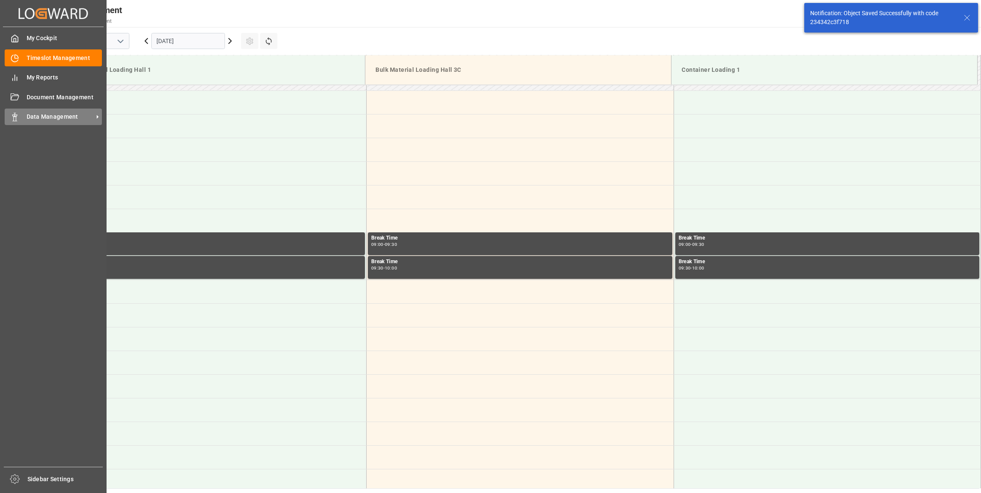 This screenshot has width=981, height=493. I want to click on span: Document Management, so click(64, 97).